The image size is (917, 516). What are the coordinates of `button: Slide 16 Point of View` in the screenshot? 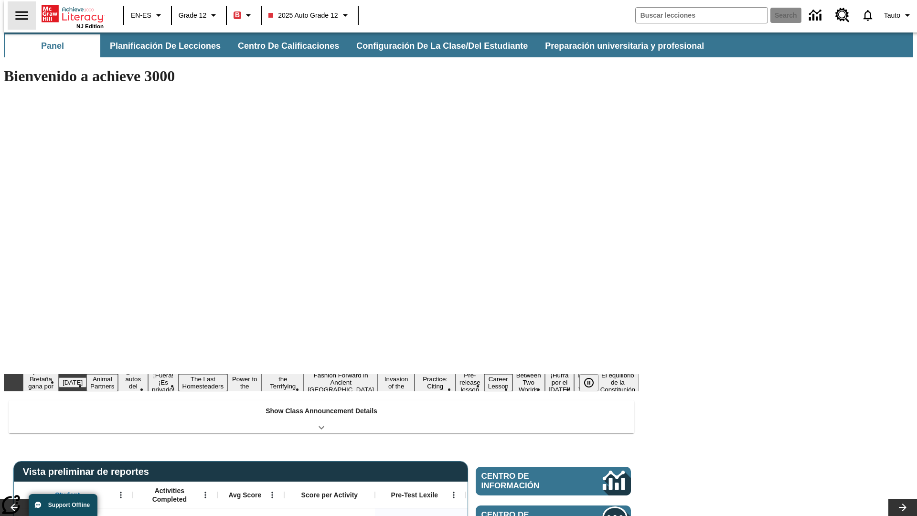 It's located at (585, 382).